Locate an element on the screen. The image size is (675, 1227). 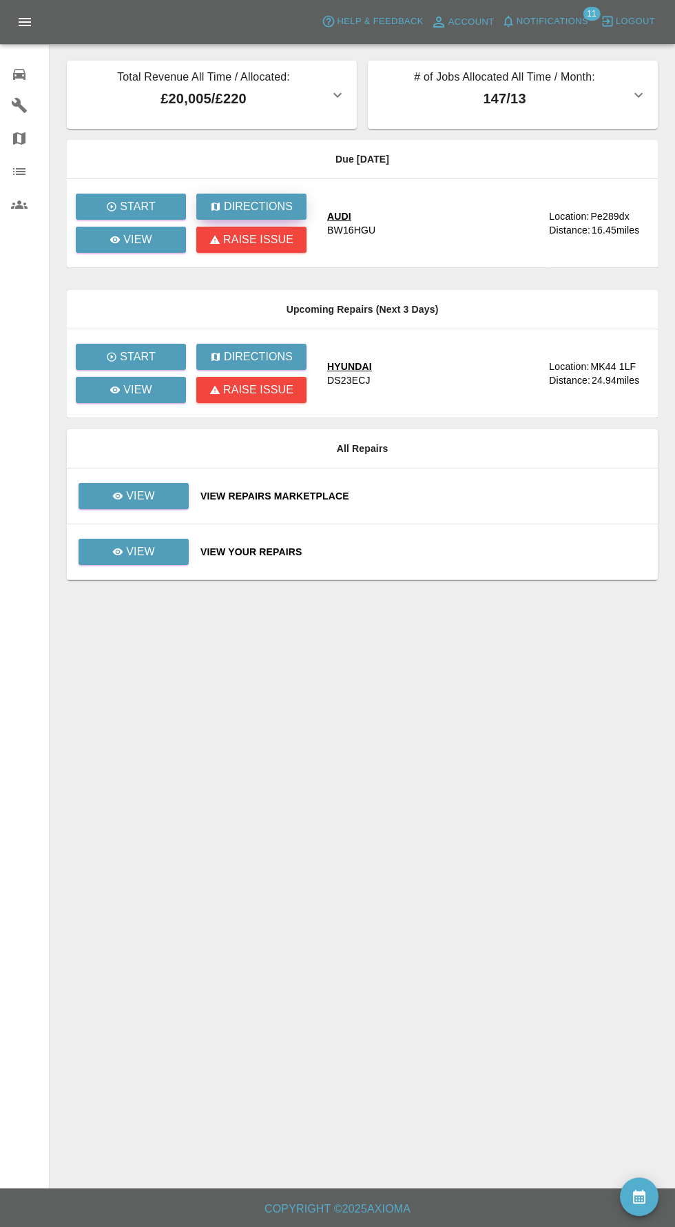
button: Open drawer is located at coordinates (25, 22).